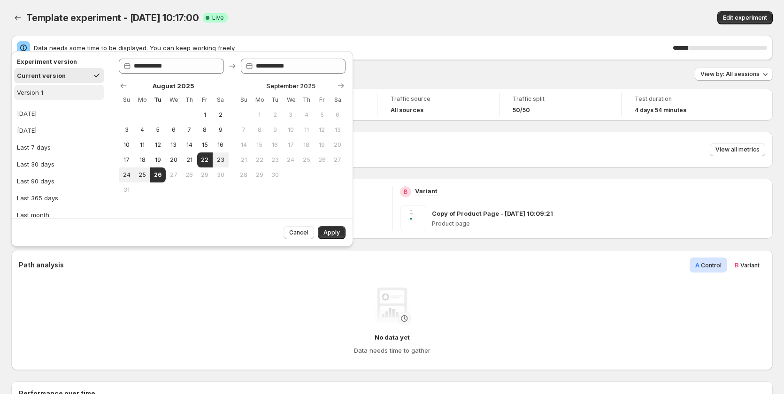  I want to click on div: Current version, so click(41, 76).